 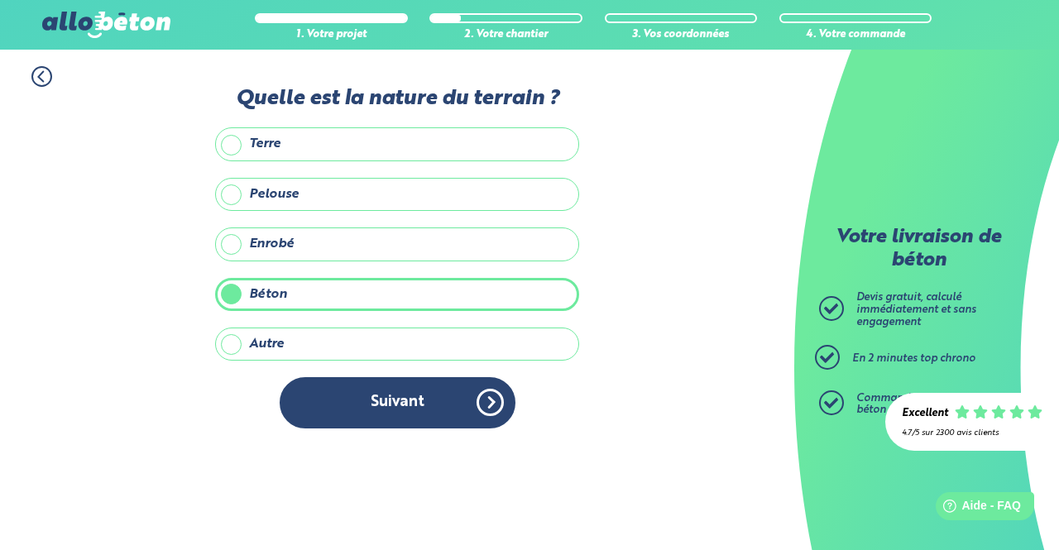 I want to click on label: Béton, so click(x=397, y=295).